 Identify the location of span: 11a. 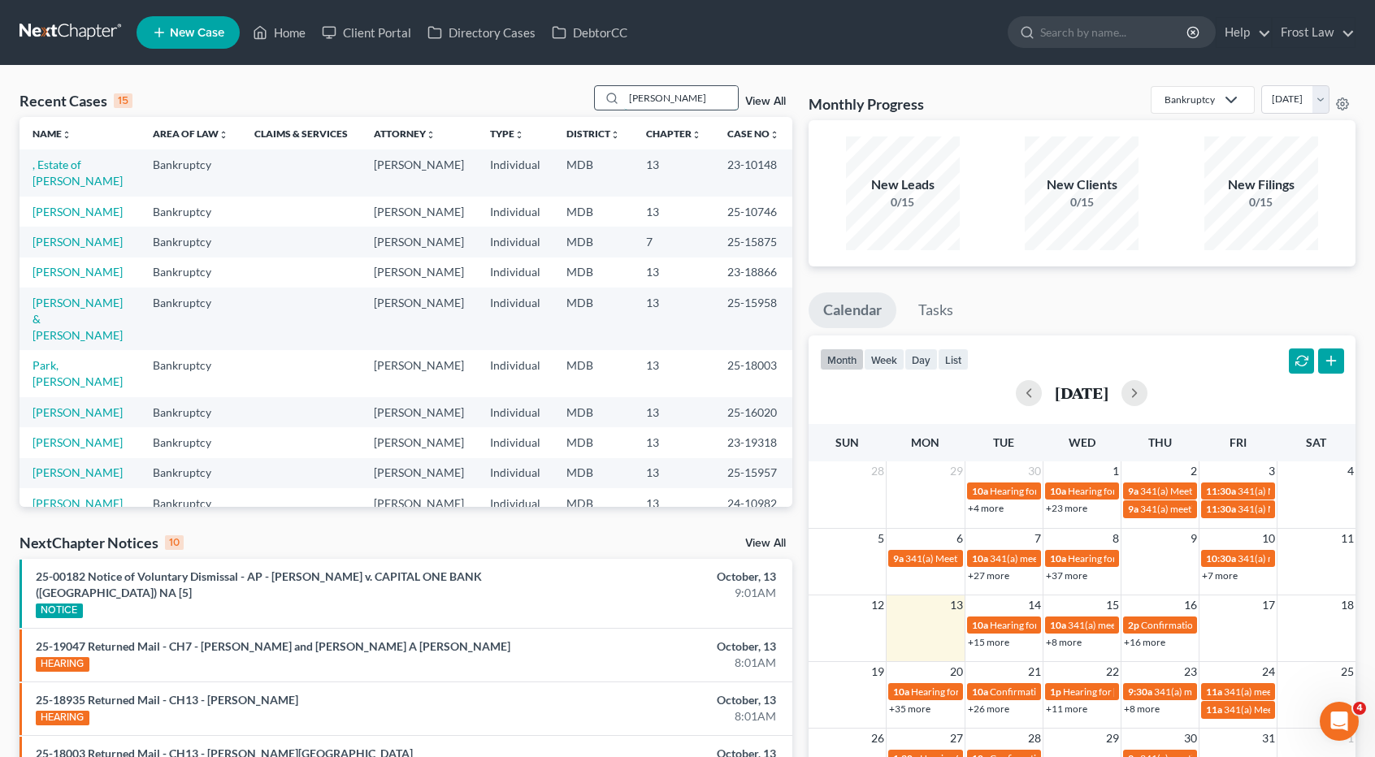
(1214, 709).